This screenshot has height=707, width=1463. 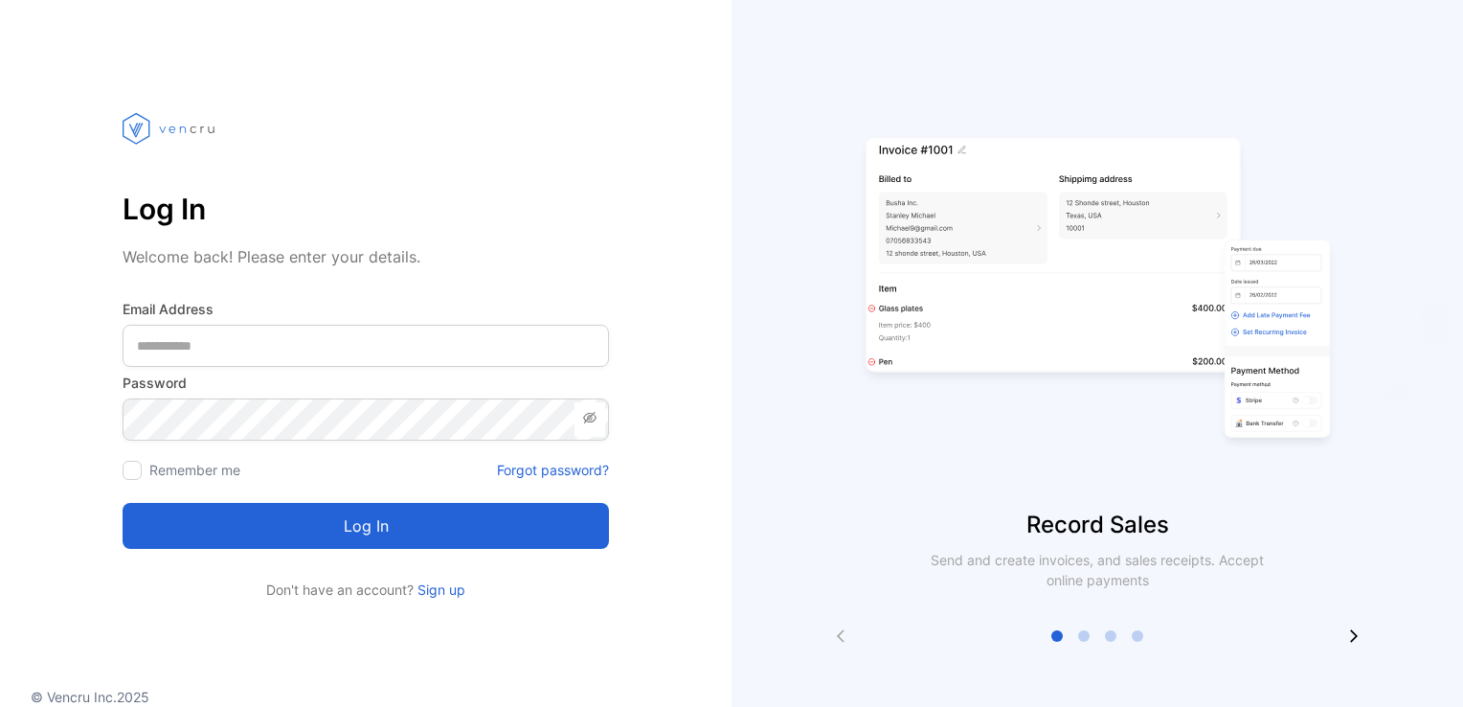 I want to click on p: Record Sales, so click(x=1097, y=525).